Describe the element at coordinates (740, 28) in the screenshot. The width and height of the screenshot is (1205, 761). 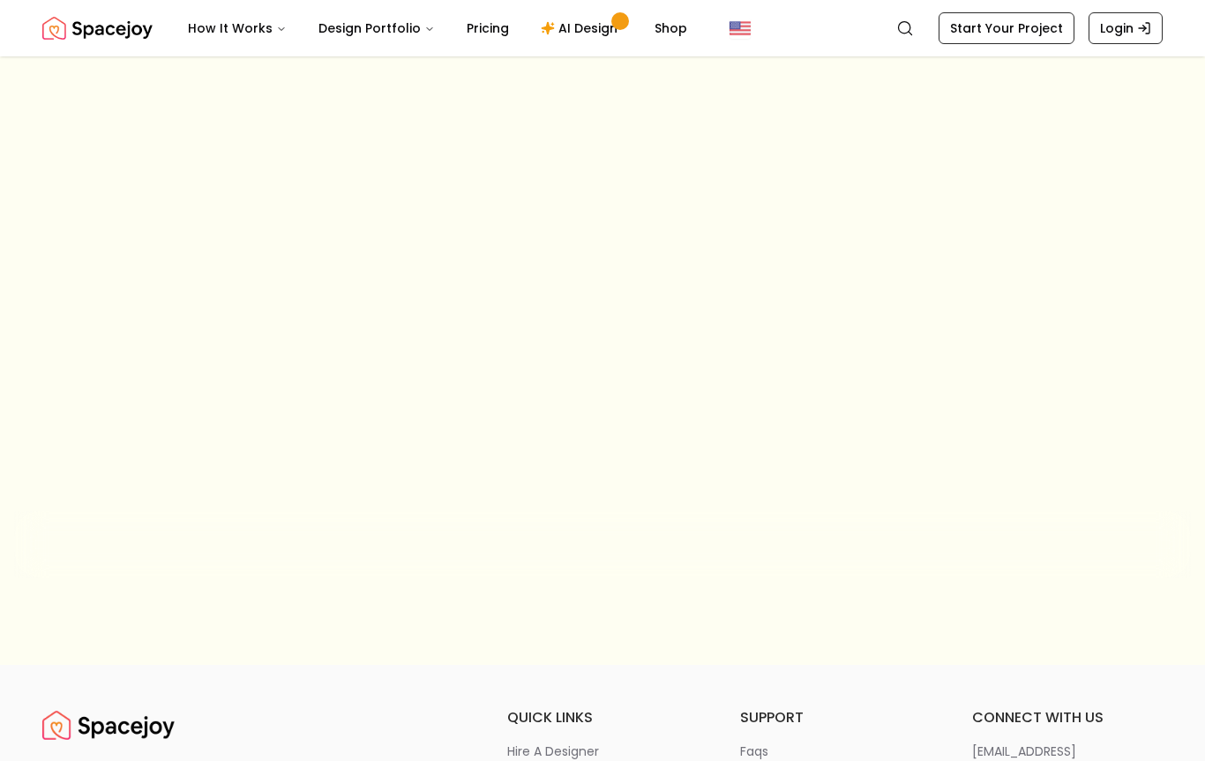
I see `img: United States` at that location.